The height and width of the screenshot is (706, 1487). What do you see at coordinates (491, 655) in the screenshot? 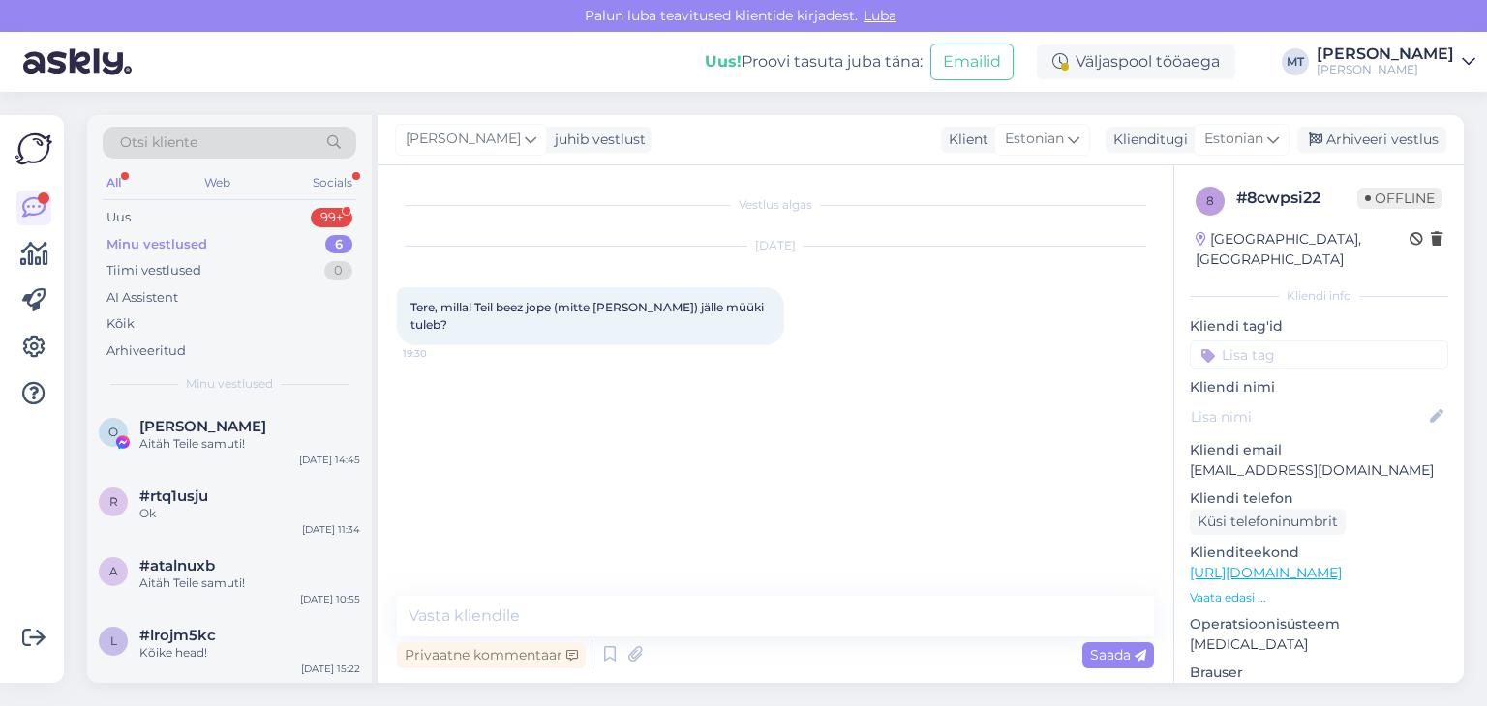
I see `div: Privaatne kommentaar` at bounding box center [491, 655].